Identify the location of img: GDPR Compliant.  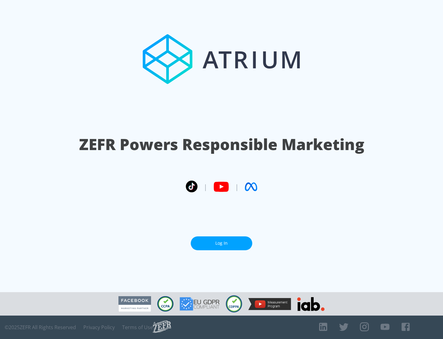
(200, 304).